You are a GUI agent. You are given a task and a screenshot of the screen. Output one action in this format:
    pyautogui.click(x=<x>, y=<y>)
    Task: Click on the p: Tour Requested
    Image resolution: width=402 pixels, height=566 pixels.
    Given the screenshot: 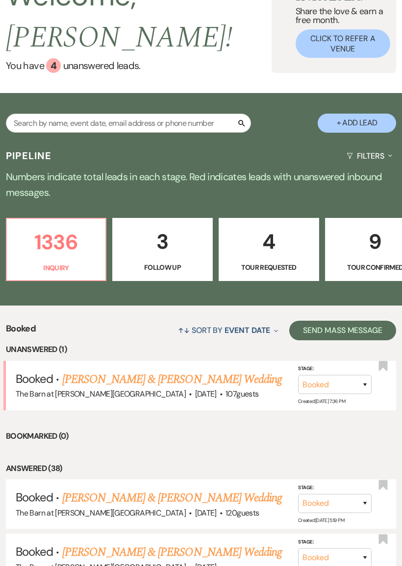 What is the action you would take?
    pyautogui.click(x=268, y=268)
    